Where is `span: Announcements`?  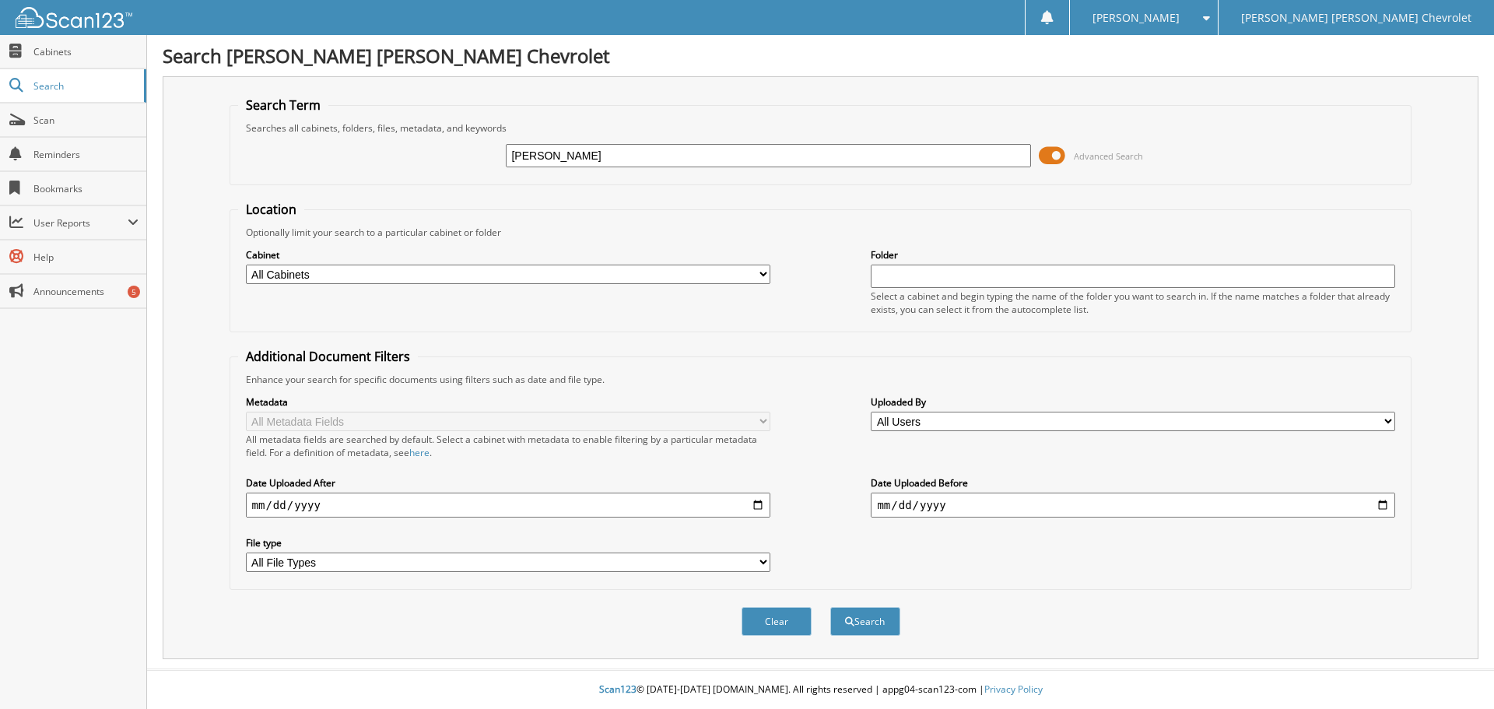
span: Announcements is located at coordinates (86, 291).